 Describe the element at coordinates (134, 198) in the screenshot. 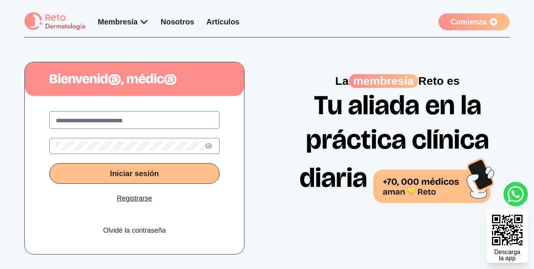

I see `a: Registrarse` at that location.